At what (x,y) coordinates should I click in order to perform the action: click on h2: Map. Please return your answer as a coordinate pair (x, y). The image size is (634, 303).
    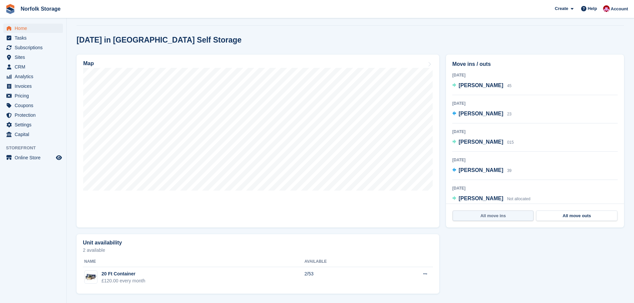
    Looking at the image, I should click on (89, 64).